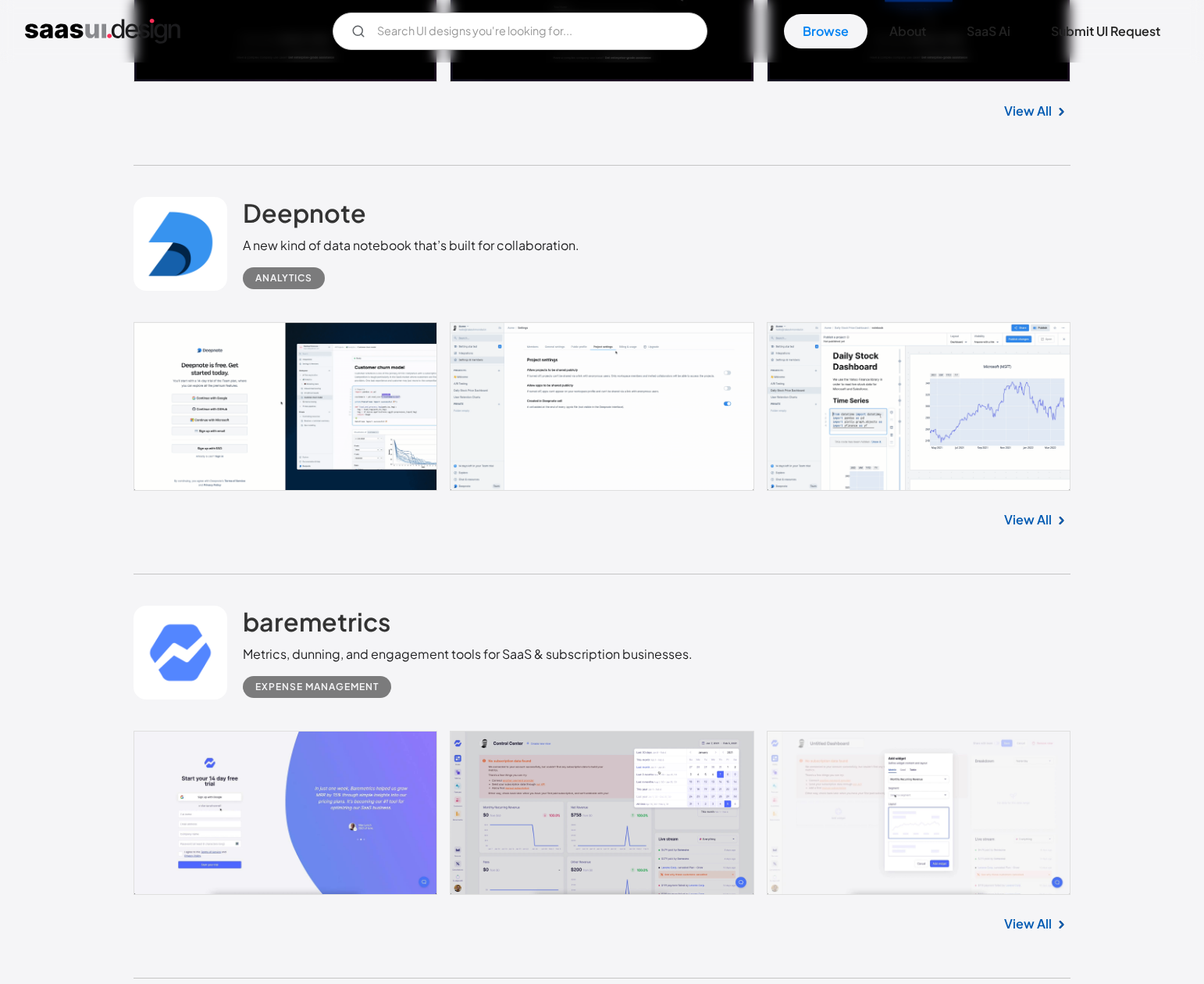  I want to click on a: baremetrics, so click(316, 625).